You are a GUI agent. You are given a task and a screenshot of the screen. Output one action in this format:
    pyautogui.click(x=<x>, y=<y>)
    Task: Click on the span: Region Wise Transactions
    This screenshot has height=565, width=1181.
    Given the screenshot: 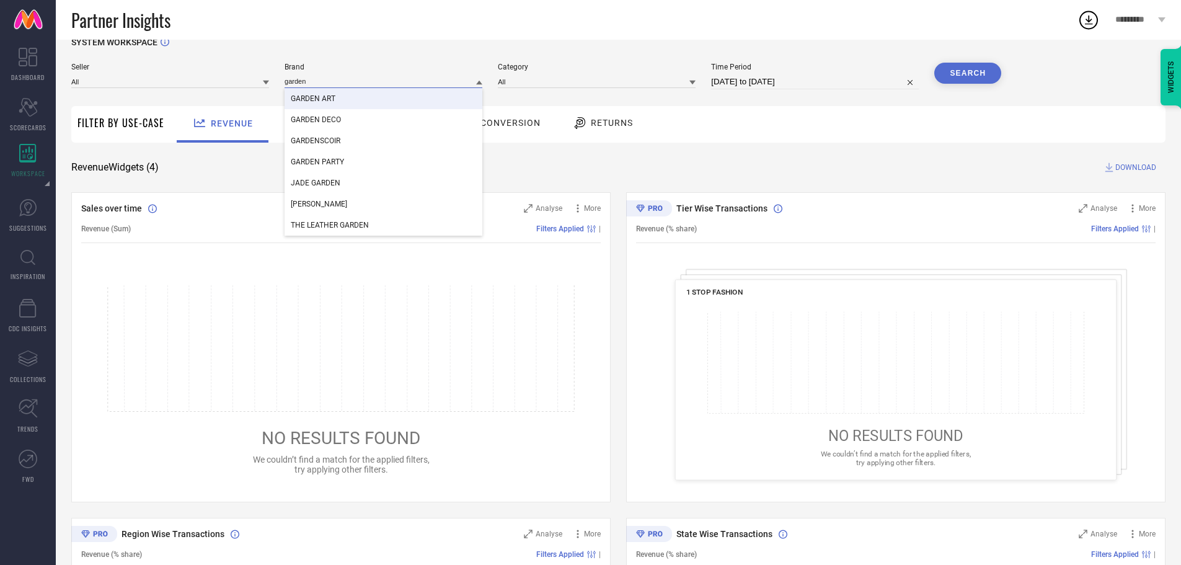 What is the action you would take?
    pyautogui.click(x=173, y=534)
    